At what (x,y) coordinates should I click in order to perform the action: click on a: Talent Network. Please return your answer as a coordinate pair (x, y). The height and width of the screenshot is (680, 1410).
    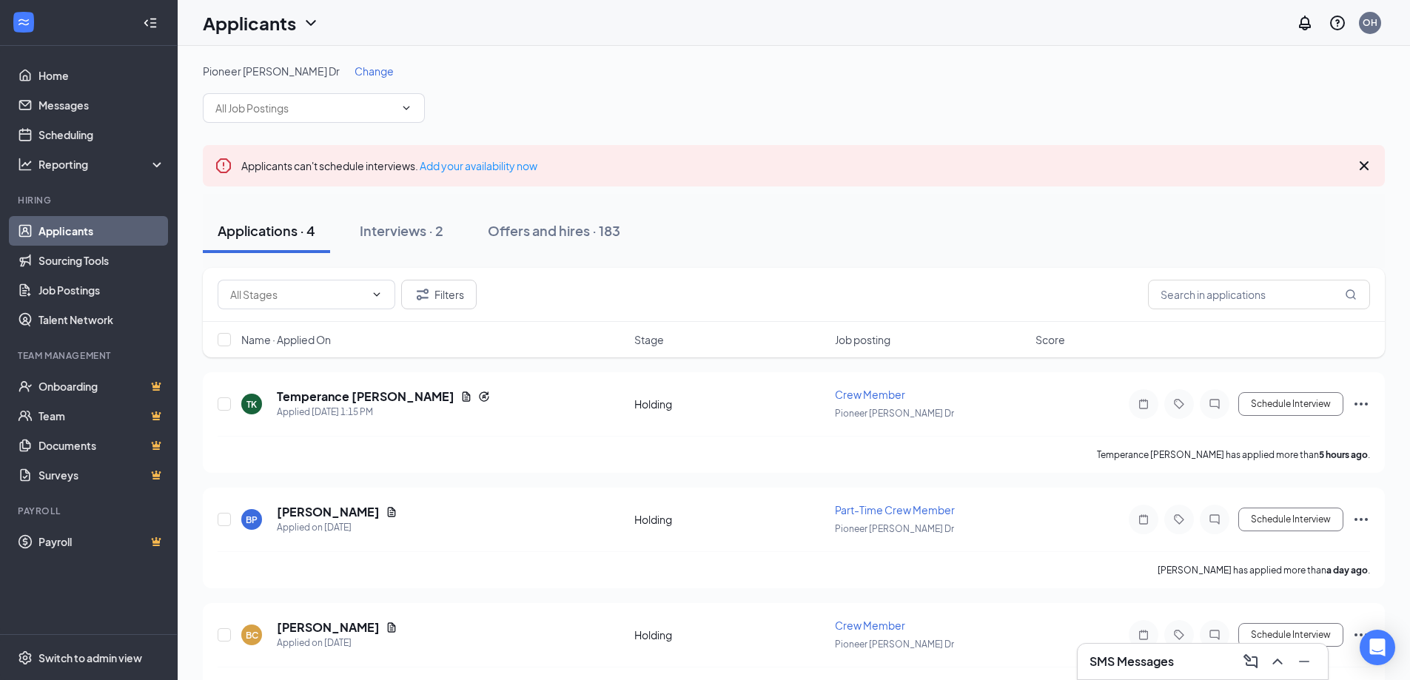
    Looking at the image, I should click on (101, 320).